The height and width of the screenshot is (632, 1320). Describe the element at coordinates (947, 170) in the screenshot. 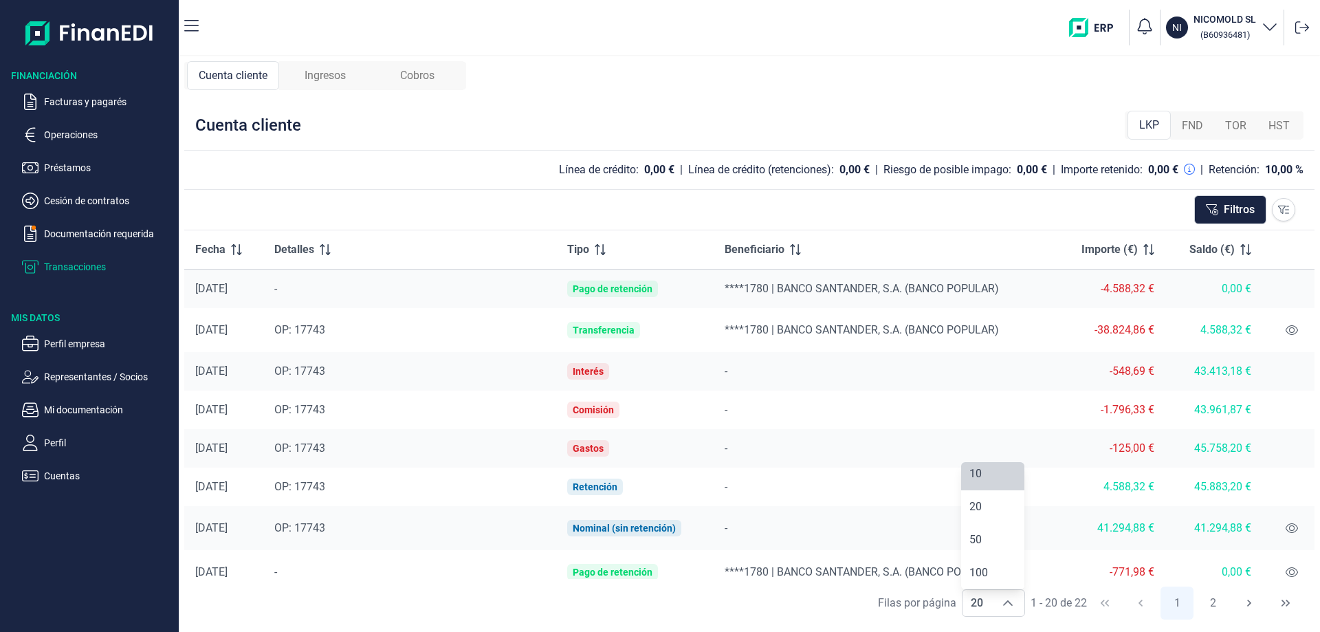

I see `div: Riesgo de posible impago:` at that location.